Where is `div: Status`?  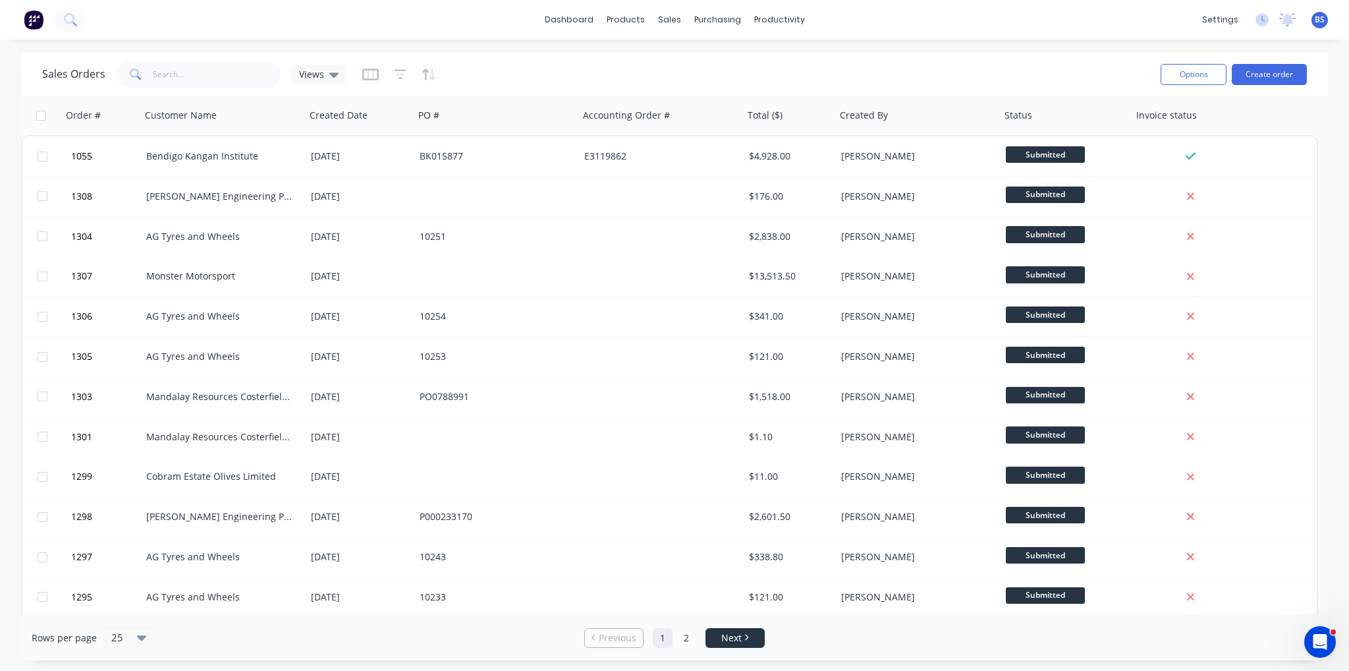
div: Status is located at coordinates (1018, 115).